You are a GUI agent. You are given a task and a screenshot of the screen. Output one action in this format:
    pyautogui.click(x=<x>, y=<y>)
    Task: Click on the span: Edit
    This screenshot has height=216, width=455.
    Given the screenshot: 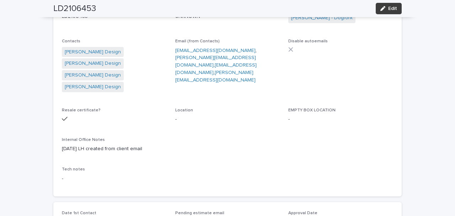 What is the action you would take?
    pyautogui.click(x=393, y=9)
    